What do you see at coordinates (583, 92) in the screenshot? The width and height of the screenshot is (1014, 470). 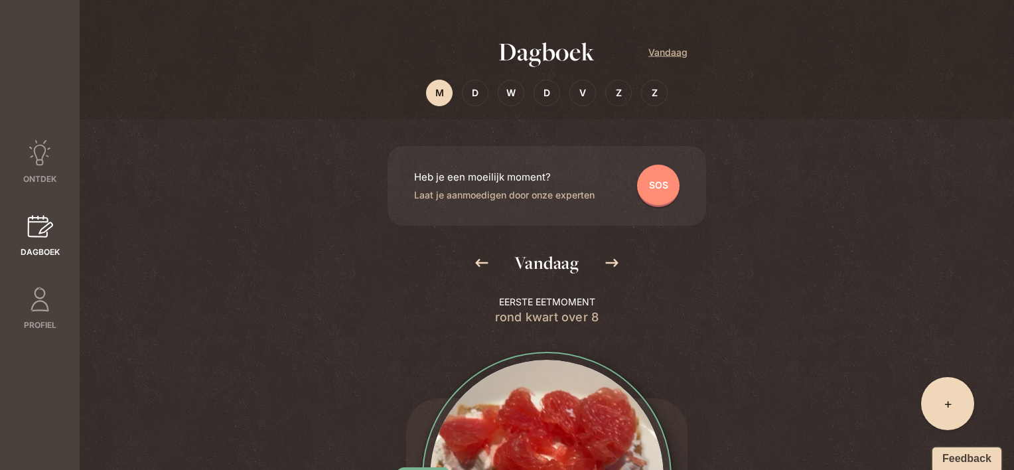 I see `span: V` at bounding box center [583, 92].